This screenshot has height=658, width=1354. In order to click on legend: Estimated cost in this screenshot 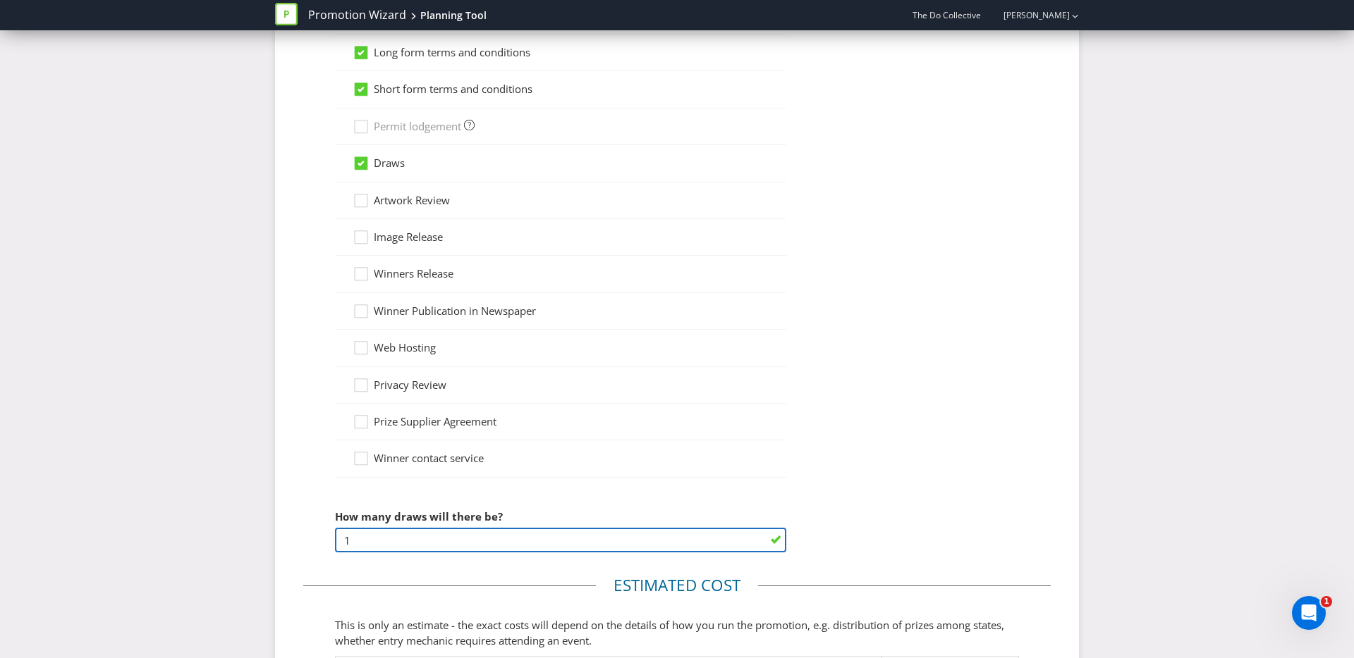, I will do `click(677, 586)`.